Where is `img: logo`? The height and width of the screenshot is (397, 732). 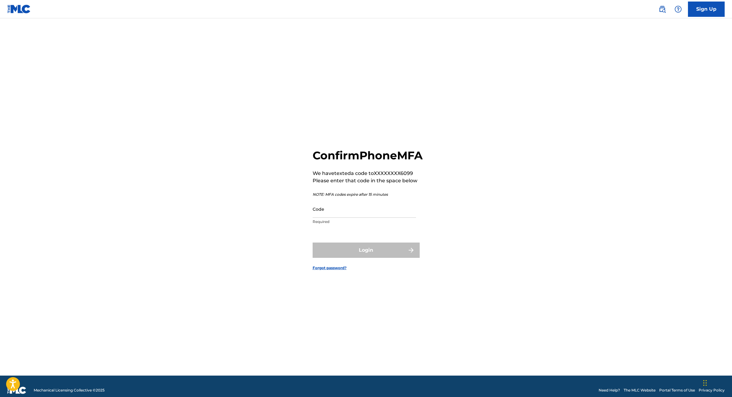
img: logo is located at coordinates (17, 391).